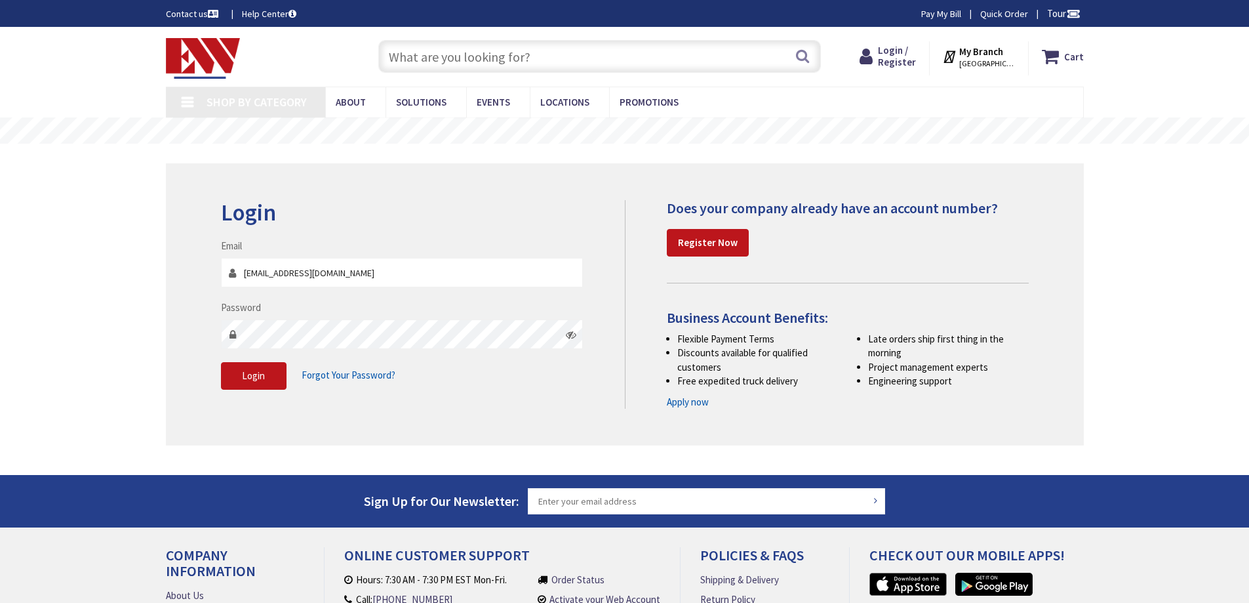 The image size is (1249, 603). Describe the element at coordinates (757, 338) in the screenshot. I see `li: Flexible Payment Terms` at that location.